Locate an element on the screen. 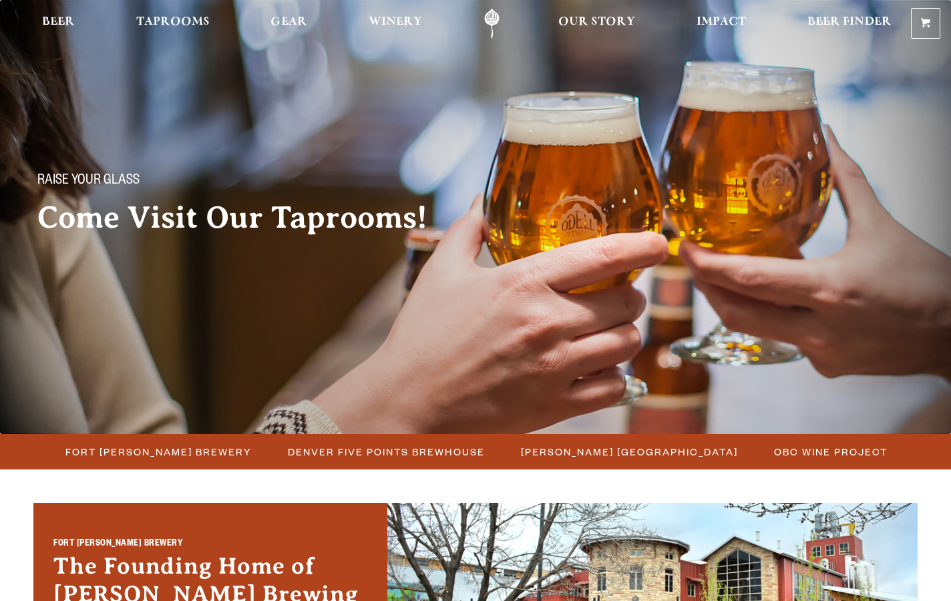 The height and width of the screenshot is (601, 951). a: Impact is located at coordinates (721, 23).